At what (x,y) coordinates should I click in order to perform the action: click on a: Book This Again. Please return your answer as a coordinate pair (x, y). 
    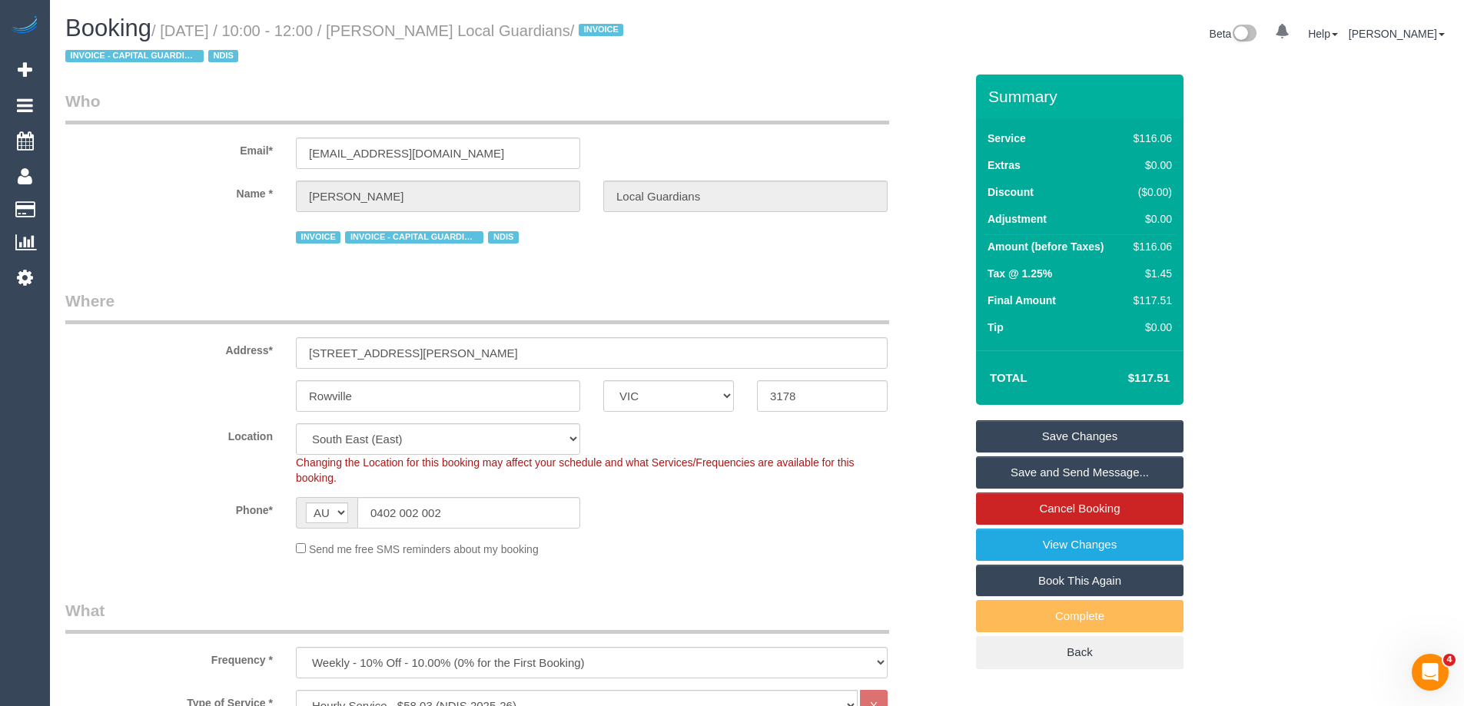
    Looking at the image, I should click on (1079, 581).